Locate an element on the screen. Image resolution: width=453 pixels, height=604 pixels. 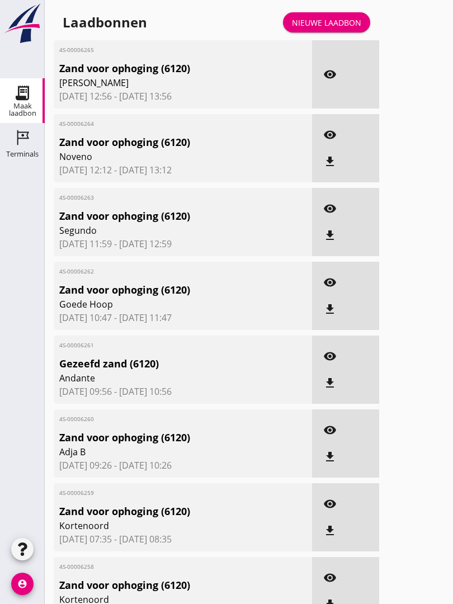
span: 4S-00006264 is located at coordinates (162, 124).